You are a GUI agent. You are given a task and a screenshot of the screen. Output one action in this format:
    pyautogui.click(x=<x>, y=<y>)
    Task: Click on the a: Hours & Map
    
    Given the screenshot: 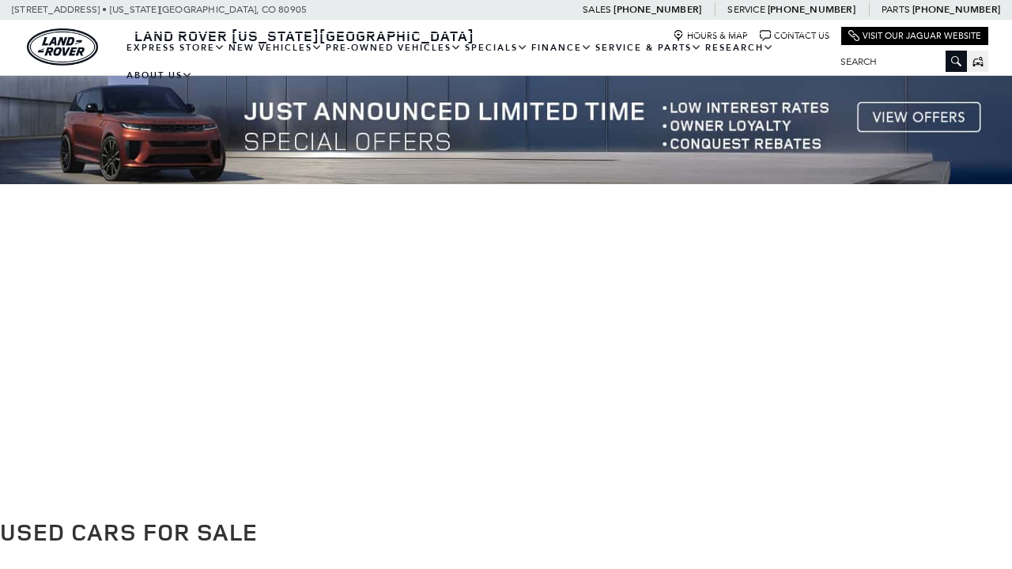 What is the action you would take?
    pyautogui.click(x=710, y=36)
    